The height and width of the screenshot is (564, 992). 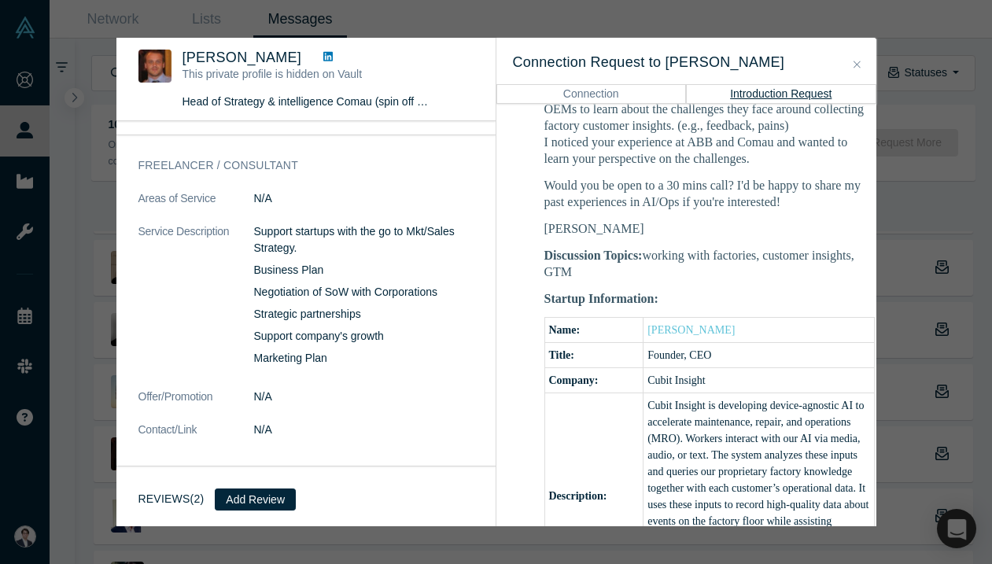 I want to click on td: Founder, CEO, so click(x=758, y=355).